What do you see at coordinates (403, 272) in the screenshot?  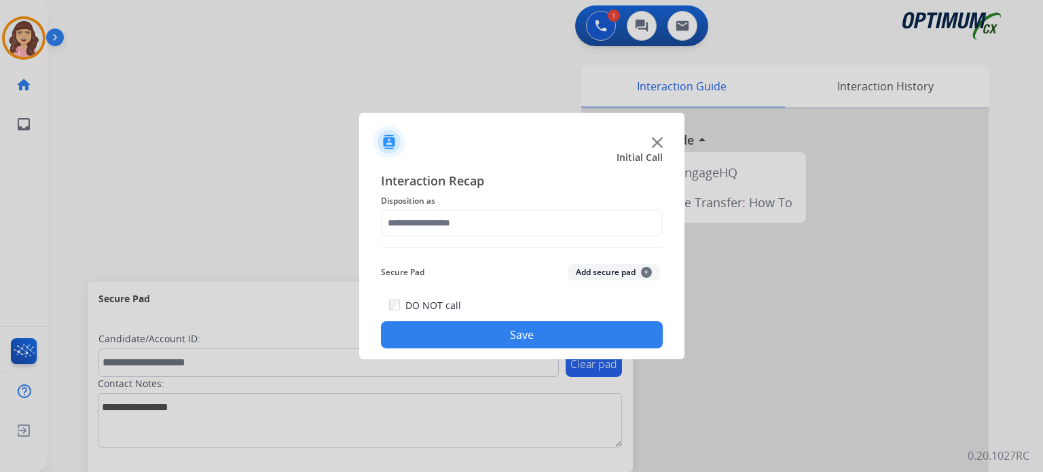 I see `span: Secure Pad` at bounding box center [403, 272].